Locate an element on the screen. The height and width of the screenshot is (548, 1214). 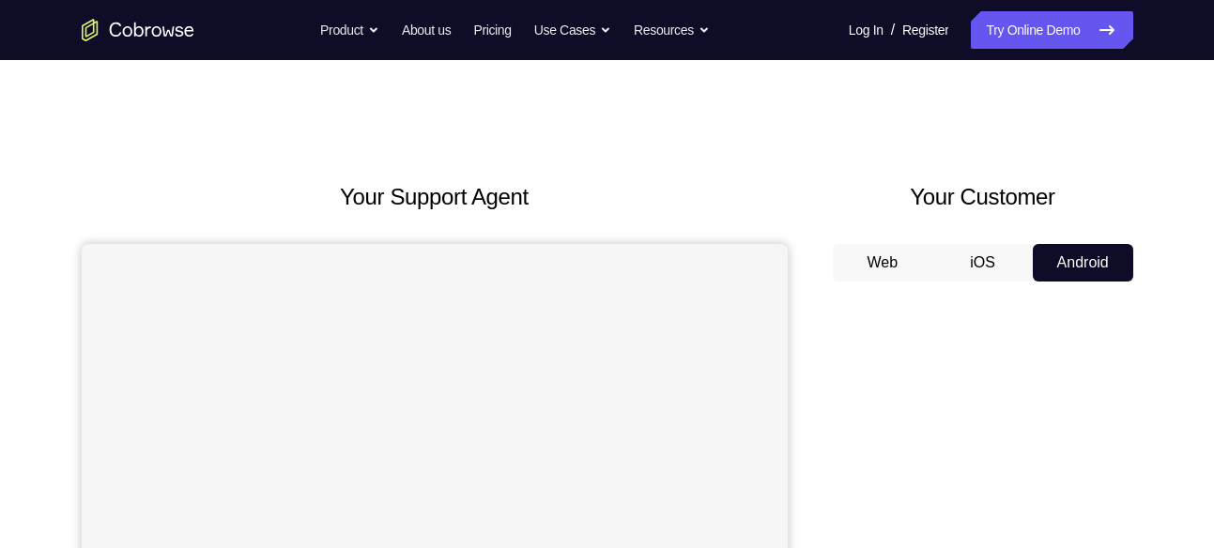
a: Go to the home page is located at coordinates (138, 30).